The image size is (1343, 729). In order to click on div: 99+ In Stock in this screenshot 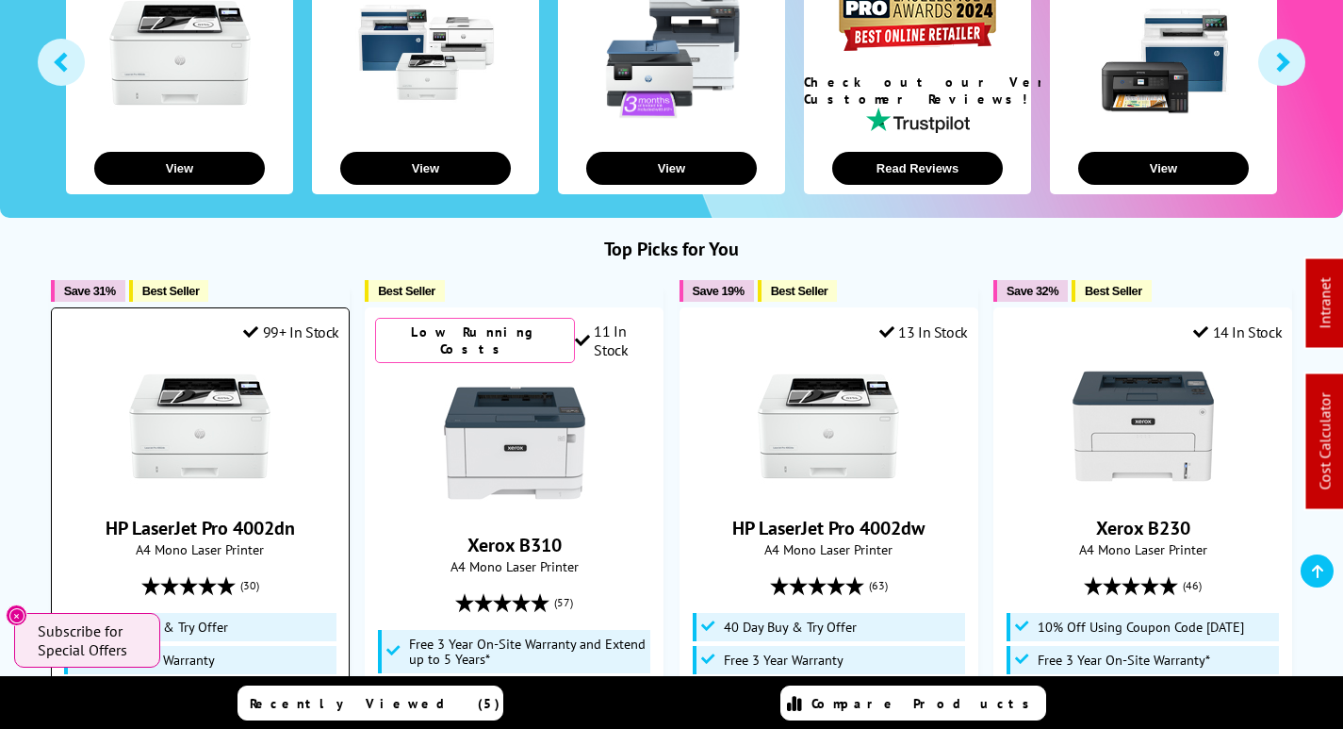, I will do `click(291, 332)`.